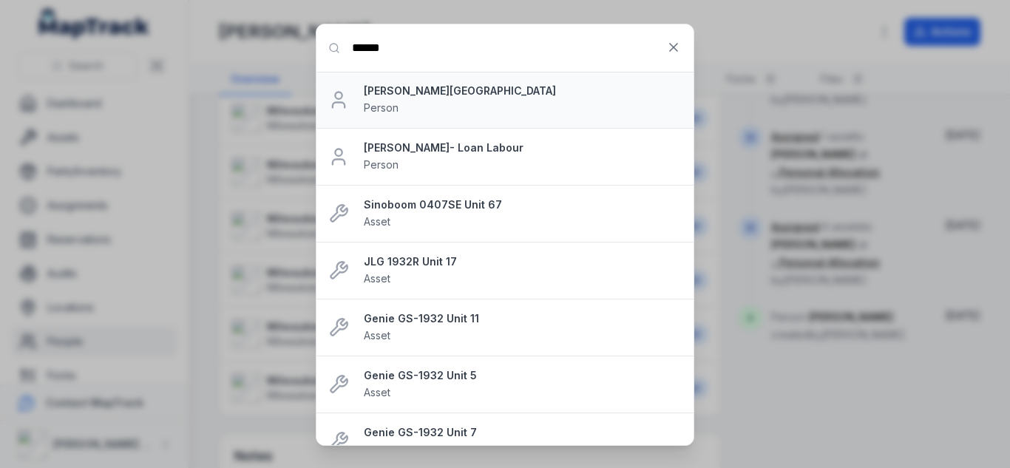 This screenshot has height=468, width=1010. Describe the element at coordinates (523, 205) in the screenshot. I see `strong: Sinoboom 0407SE Unit 67` at that location.